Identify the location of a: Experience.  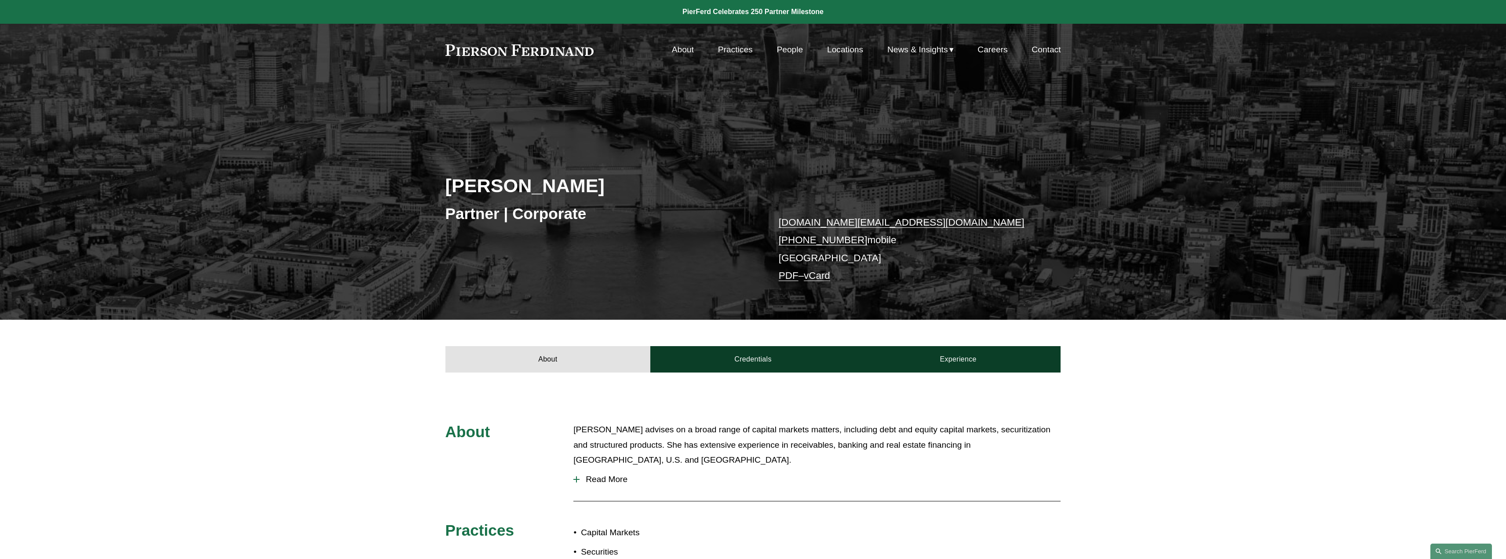
(958, 359).